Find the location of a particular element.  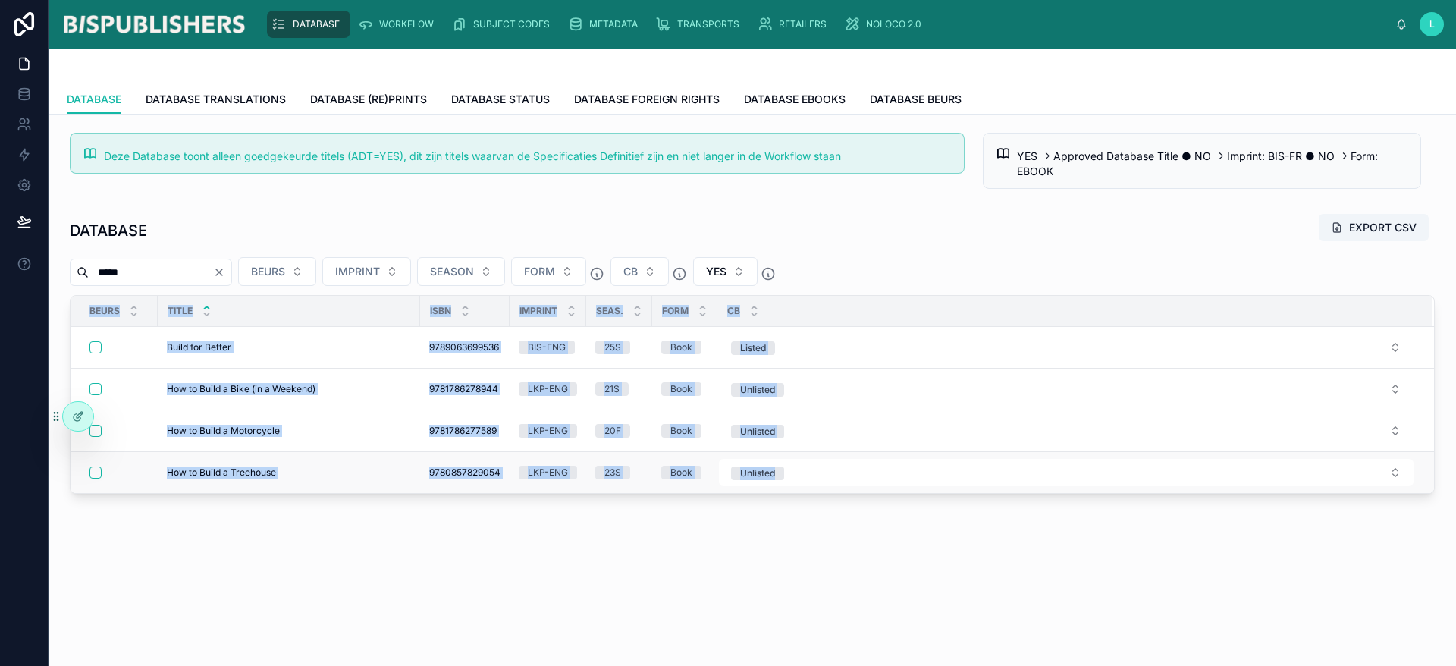

div: BIS-ENG is located at coordinates (547, 347).